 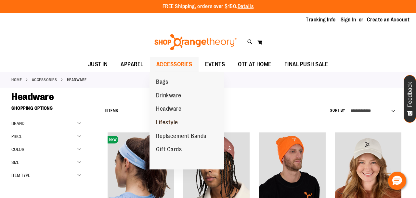 I want to click on button: Feedback - Show survey, so click(x=410, y=99).